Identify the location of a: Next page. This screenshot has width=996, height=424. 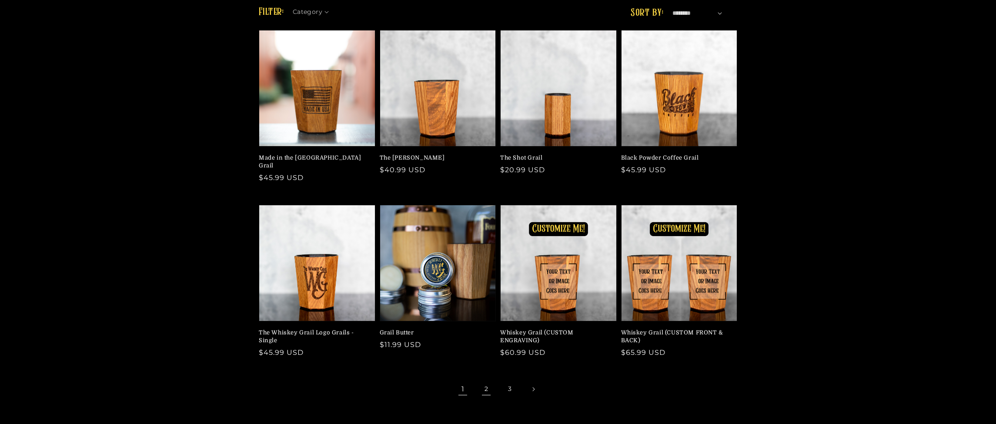
(533, 389).